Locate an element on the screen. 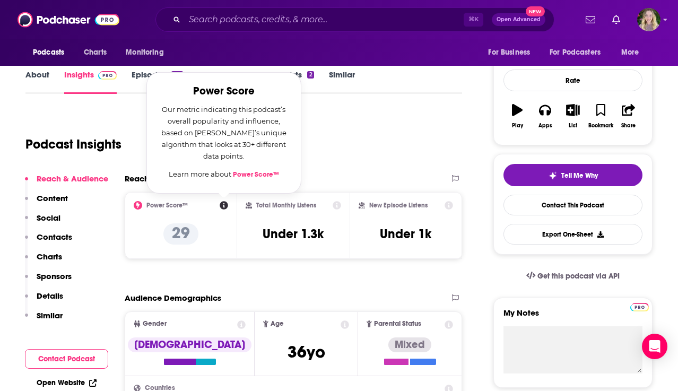 This screenshot has height=391, width=678. div: Rate is located at coordinates (573, 80).